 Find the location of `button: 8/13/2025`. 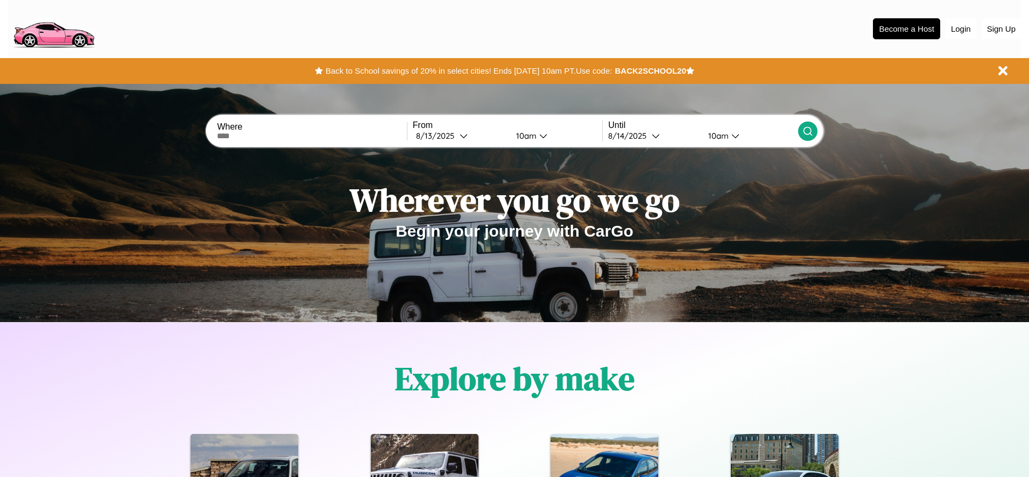

button: 8/13/2025 is located at coordinates (460, 136).